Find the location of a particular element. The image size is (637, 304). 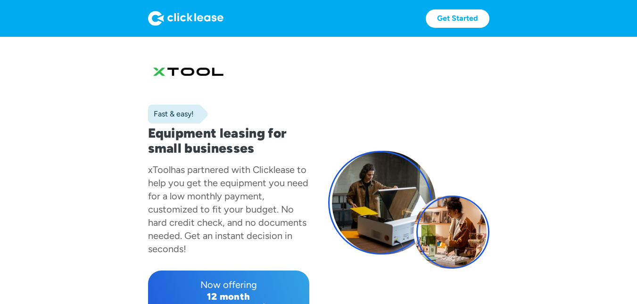

div: xTool is located at coordinates (159, 170).